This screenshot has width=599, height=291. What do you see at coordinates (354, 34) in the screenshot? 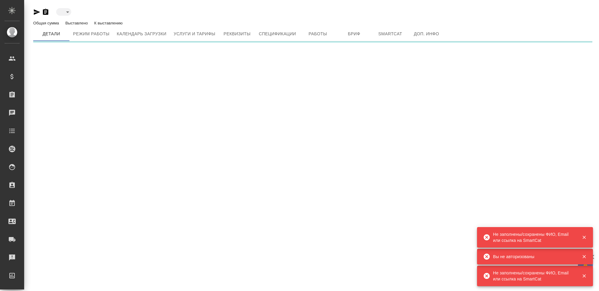
I see `span: Бриф` at bounding box center [354, 34].